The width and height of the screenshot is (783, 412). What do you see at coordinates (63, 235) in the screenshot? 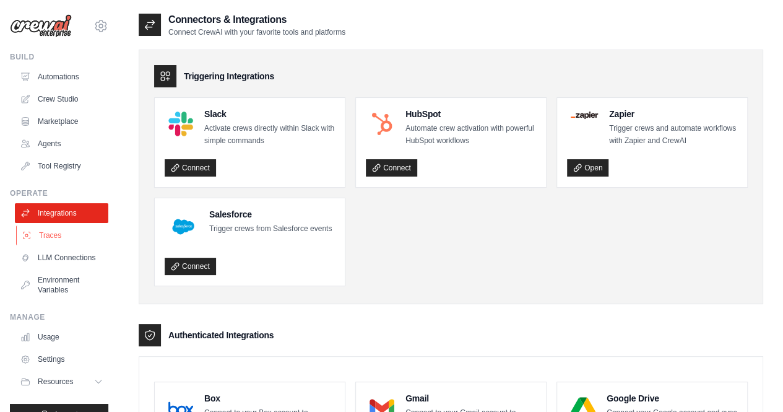
I see `a: Traces` at bounding box center [63, 235].